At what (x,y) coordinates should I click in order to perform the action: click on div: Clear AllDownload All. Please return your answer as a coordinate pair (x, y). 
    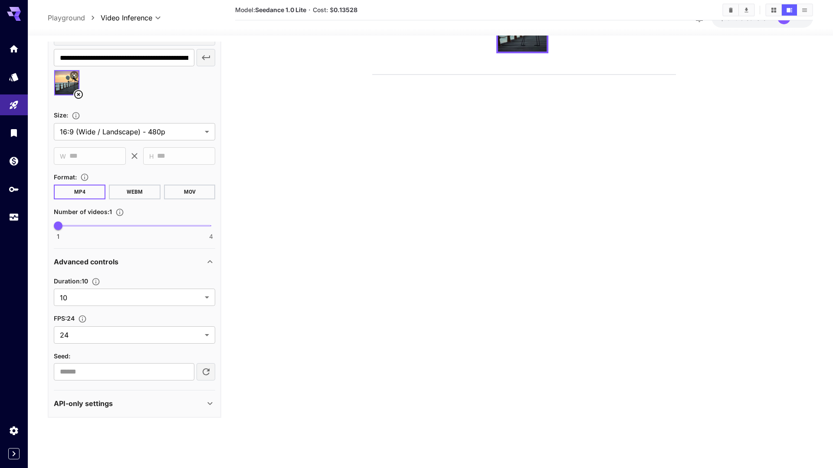
    Looking at the image, I should click on (738, 10).